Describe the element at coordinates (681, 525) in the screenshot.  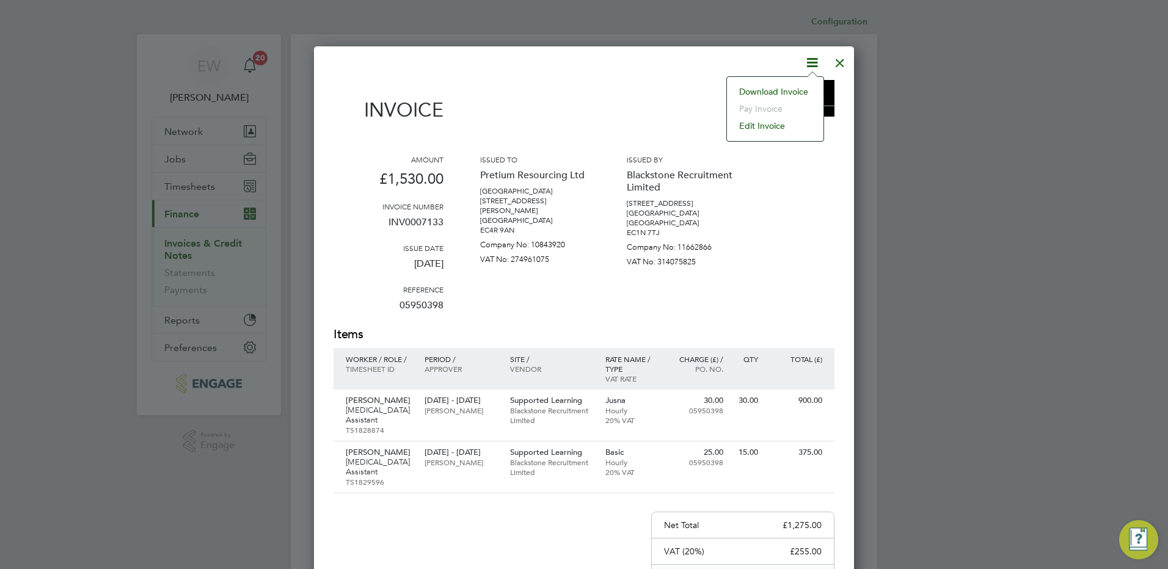
I see `p: Net Total` at that location.